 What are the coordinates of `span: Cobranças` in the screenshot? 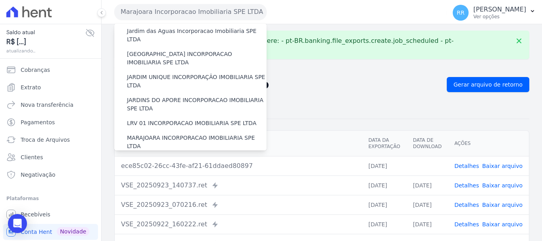 It's located at (35, 70).